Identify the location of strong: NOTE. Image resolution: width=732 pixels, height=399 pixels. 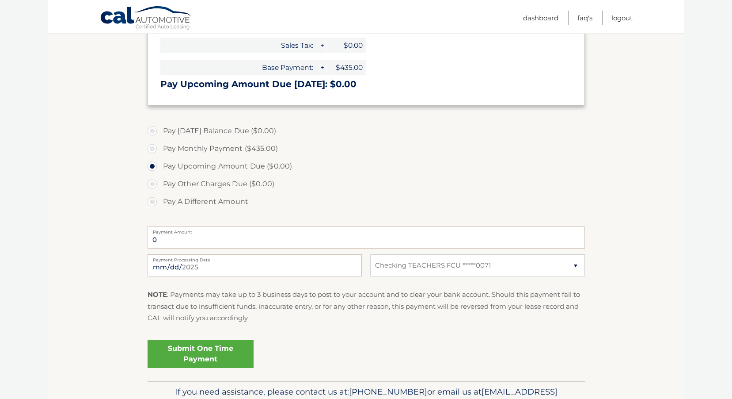
(157, 294).